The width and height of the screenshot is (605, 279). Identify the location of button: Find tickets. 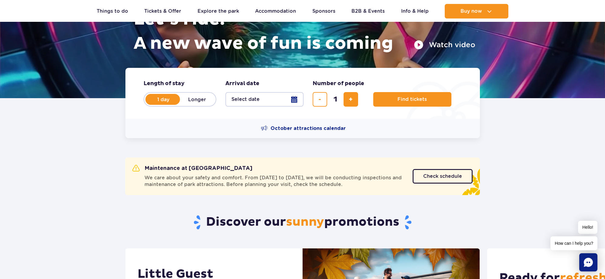
(413, 99).